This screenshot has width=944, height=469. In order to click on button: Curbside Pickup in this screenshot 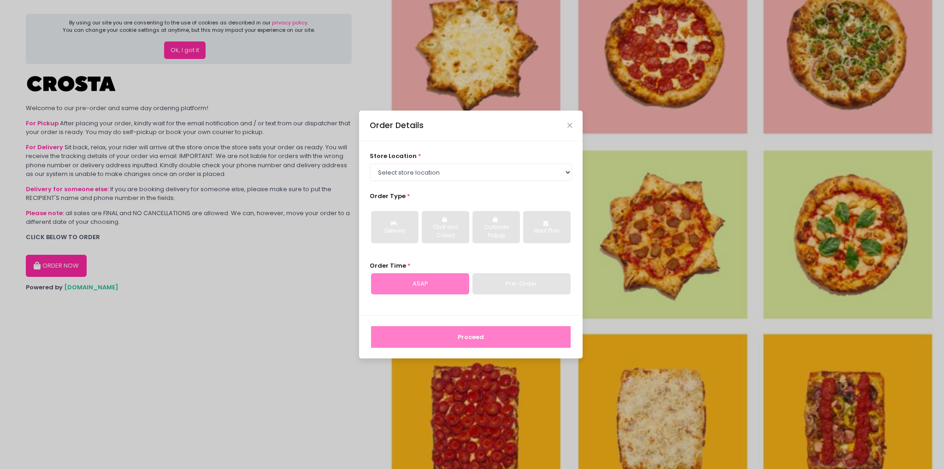, I will do `click(496, 227)`.